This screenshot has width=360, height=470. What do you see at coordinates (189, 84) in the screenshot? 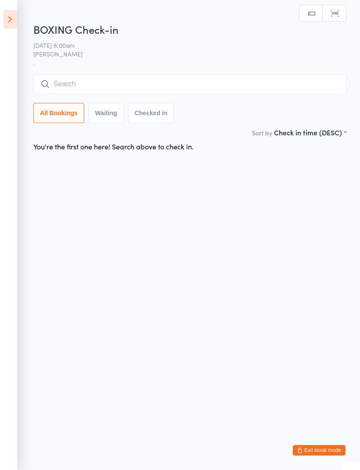
I see `input: Search` at bounding box center [189, 84].